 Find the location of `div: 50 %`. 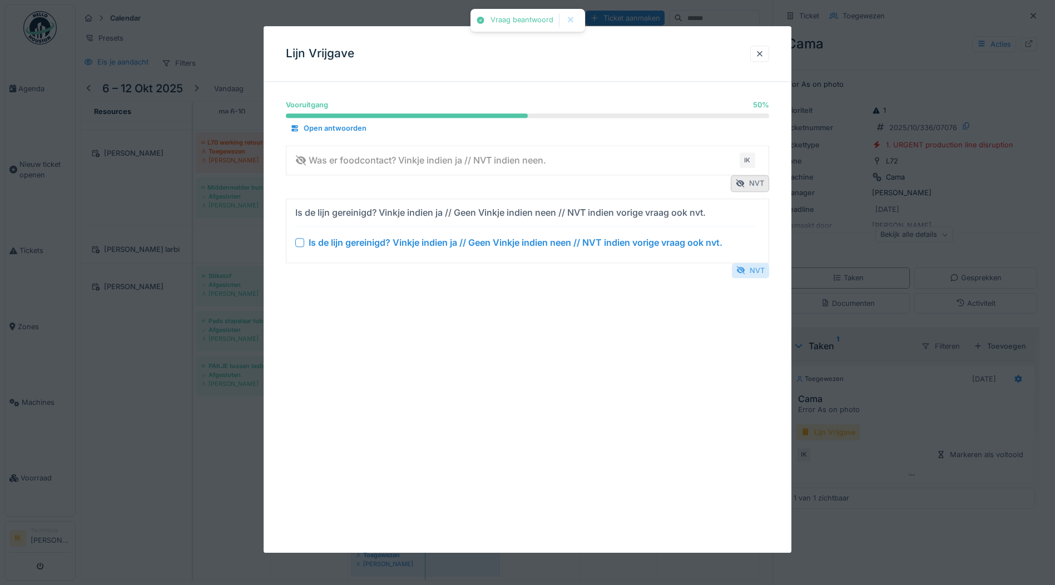

div: 50 % is located at coordinates (761, 105).